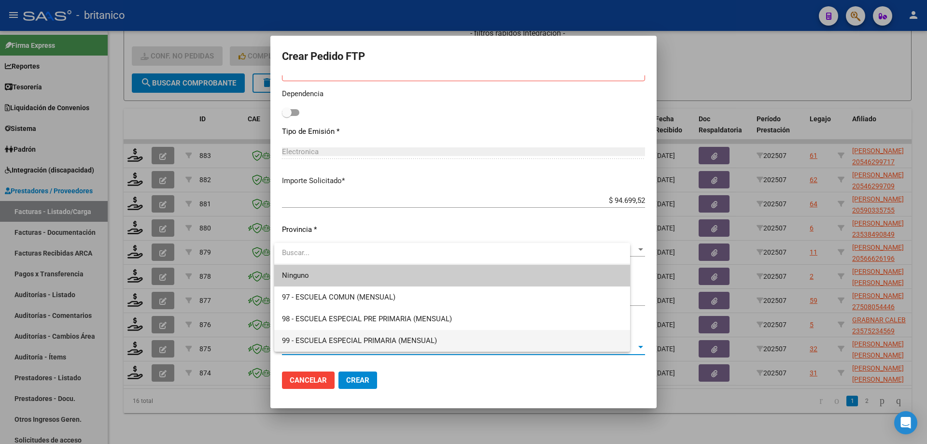 This screenshot has width=927, height=444. Describe the element at coordinates (339, 297) in the screenshot. I see `span: 97 - ESCUELA COMUN (MENSUAL)` at that location.